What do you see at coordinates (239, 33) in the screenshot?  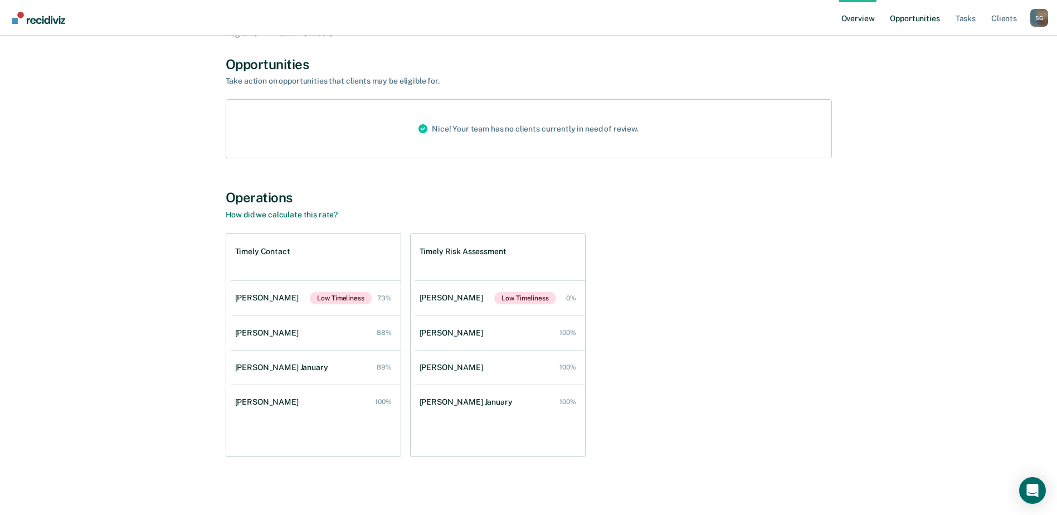 I see `span: Region :` at bounding box center [239, 33].